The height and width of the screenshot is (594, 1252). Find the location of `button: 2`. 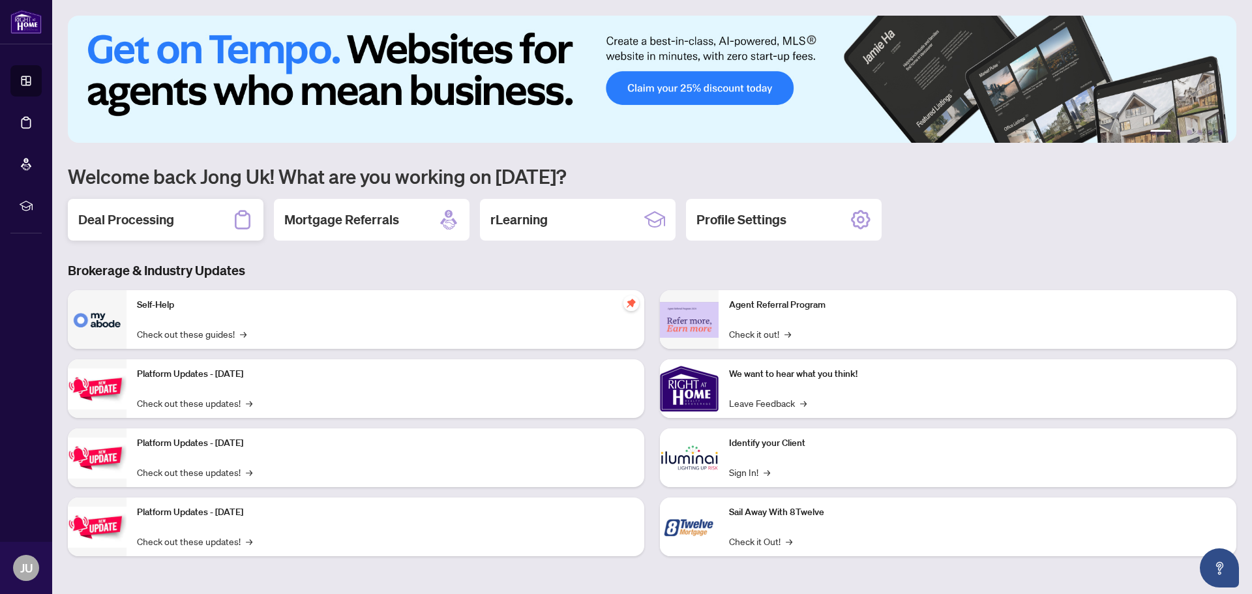

button: 2 is located at coordinates (1179, 132).